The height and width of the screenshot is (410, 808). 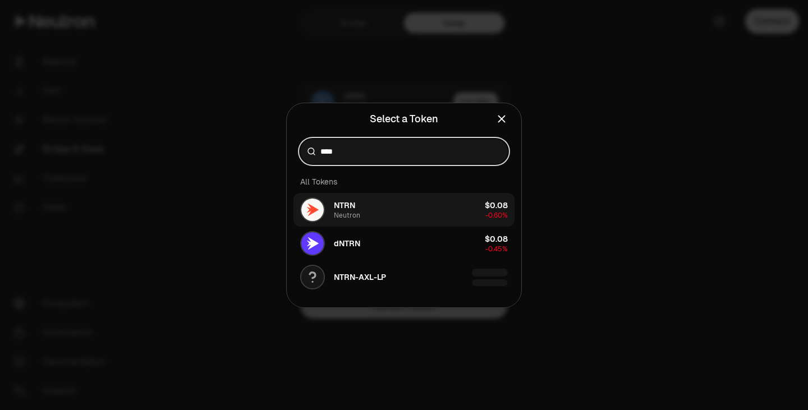 I want to click on span: -0.45%, so click(x=496, y=249).